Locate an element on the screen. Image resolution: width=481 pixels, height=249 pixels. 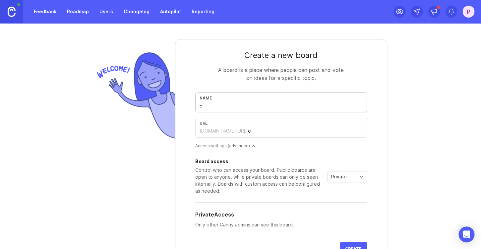
p: Only other Canny admins can see this board. is located at coordinates (281, 225).